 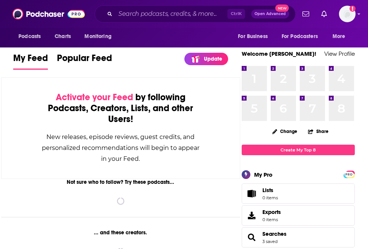 What do you see at coordinates (63, 37) in the screenshot?
I see `span: Charts` at bounding box center [63, 37].